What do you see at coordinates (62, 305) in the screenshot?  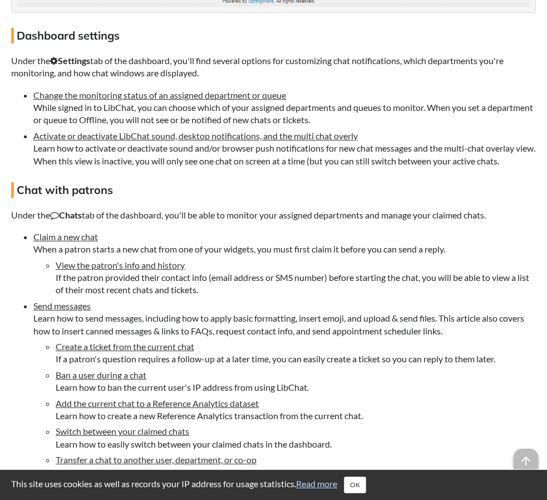 I see `a: Send messages` at bounding box center [62, 305].